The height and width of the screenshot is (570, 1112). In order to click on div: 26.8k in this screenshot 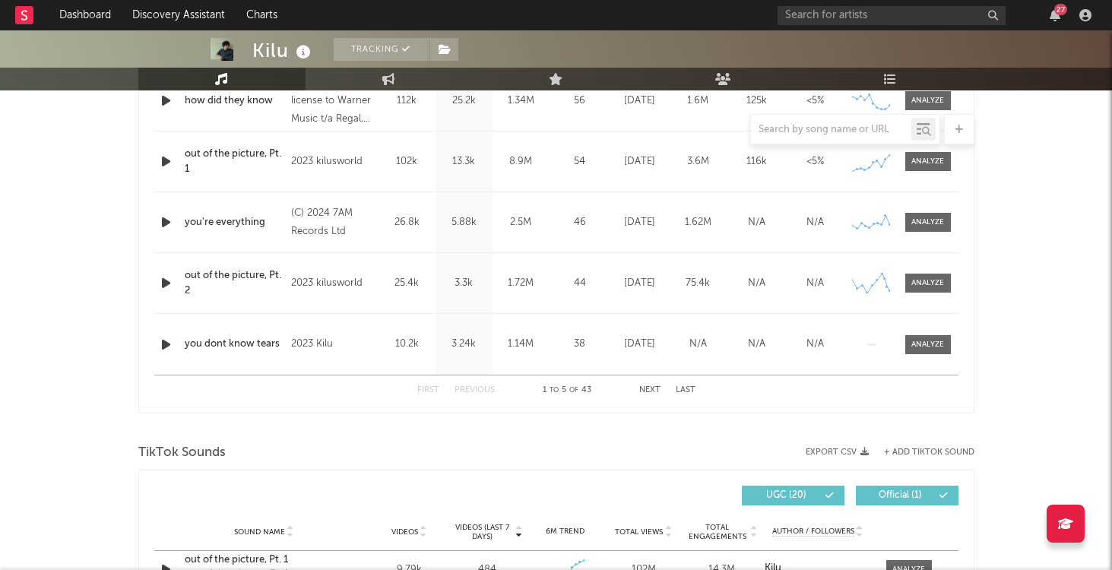, I will do `click(407, 223)`.